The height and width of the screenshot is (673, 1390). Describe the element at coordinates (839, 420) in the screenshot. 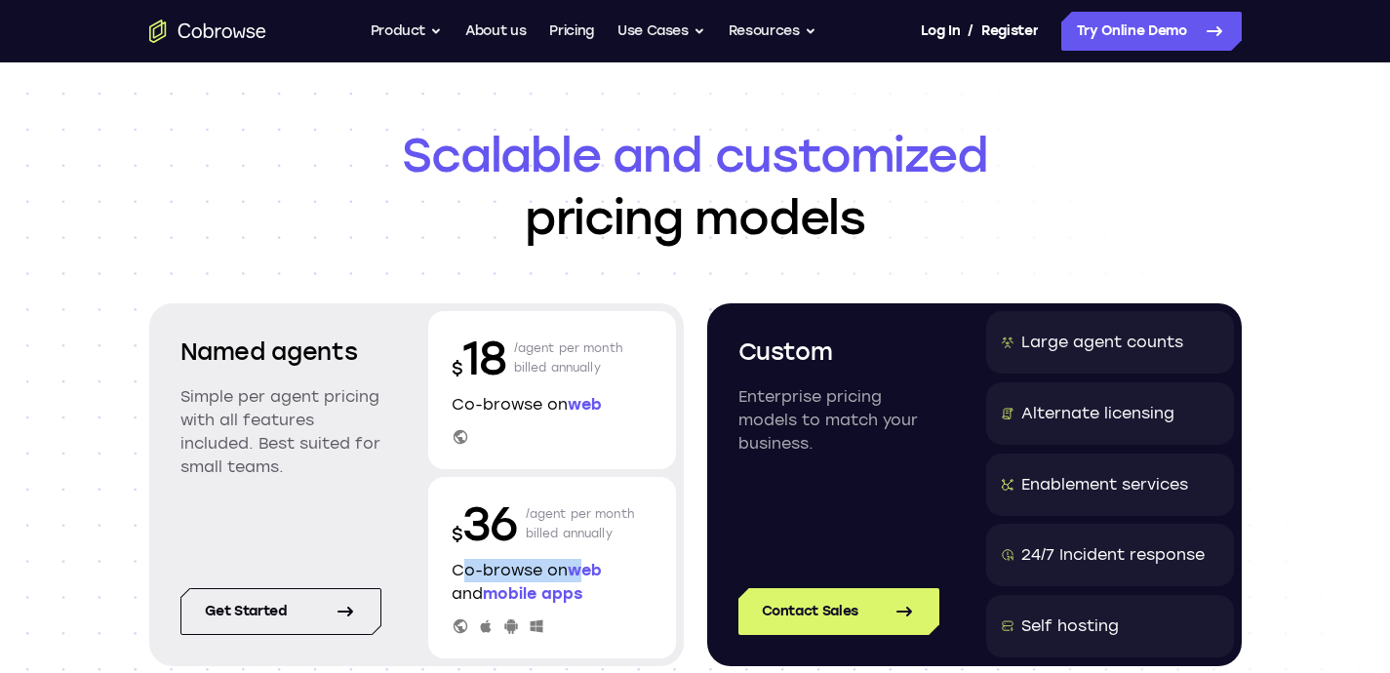

I see `p: Enterprise pricing models to match your business.` at that location.